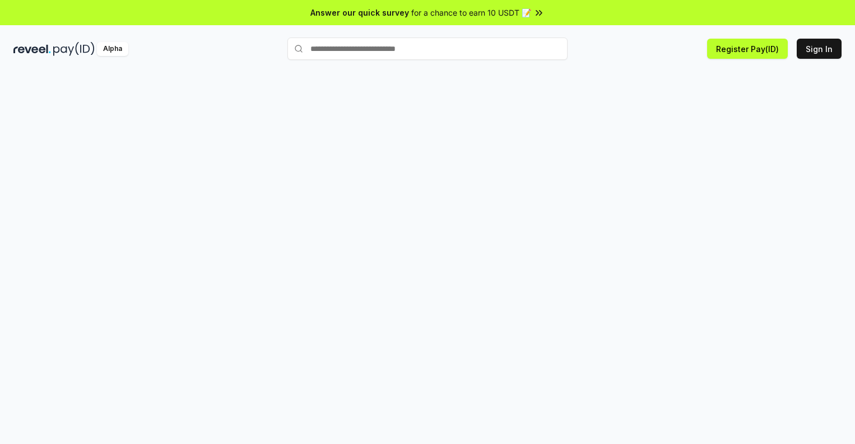 The height and width of the screenshot is (444, 855). What do you see at coordinates (74, 49) in the screenshot?
I see `img: pay_id` at bounding box center [74, 49].